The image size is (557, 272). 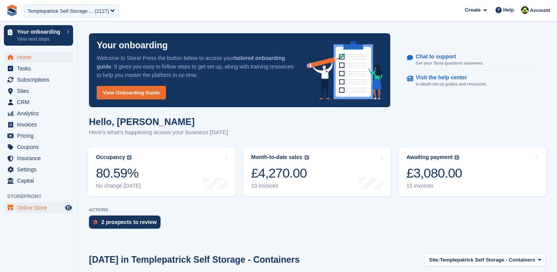 What do you see at coordinates (472, 10) in the screenshot?
I see `span: Create` at bounding box center [472, 10].